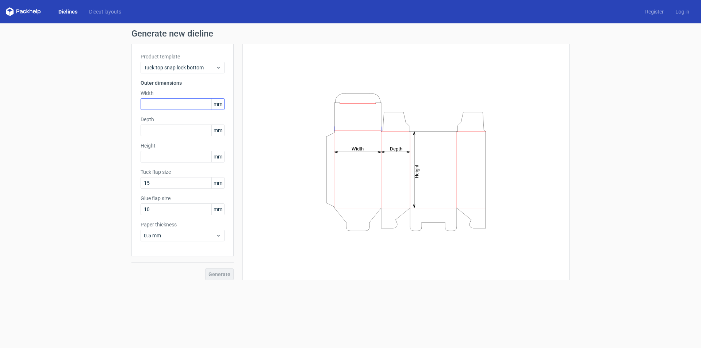 The height and width of the screenshot is (348, 701). Describe the element at coordinates (68, 12) in the screenshot. I see `a: Dielines` at that location.